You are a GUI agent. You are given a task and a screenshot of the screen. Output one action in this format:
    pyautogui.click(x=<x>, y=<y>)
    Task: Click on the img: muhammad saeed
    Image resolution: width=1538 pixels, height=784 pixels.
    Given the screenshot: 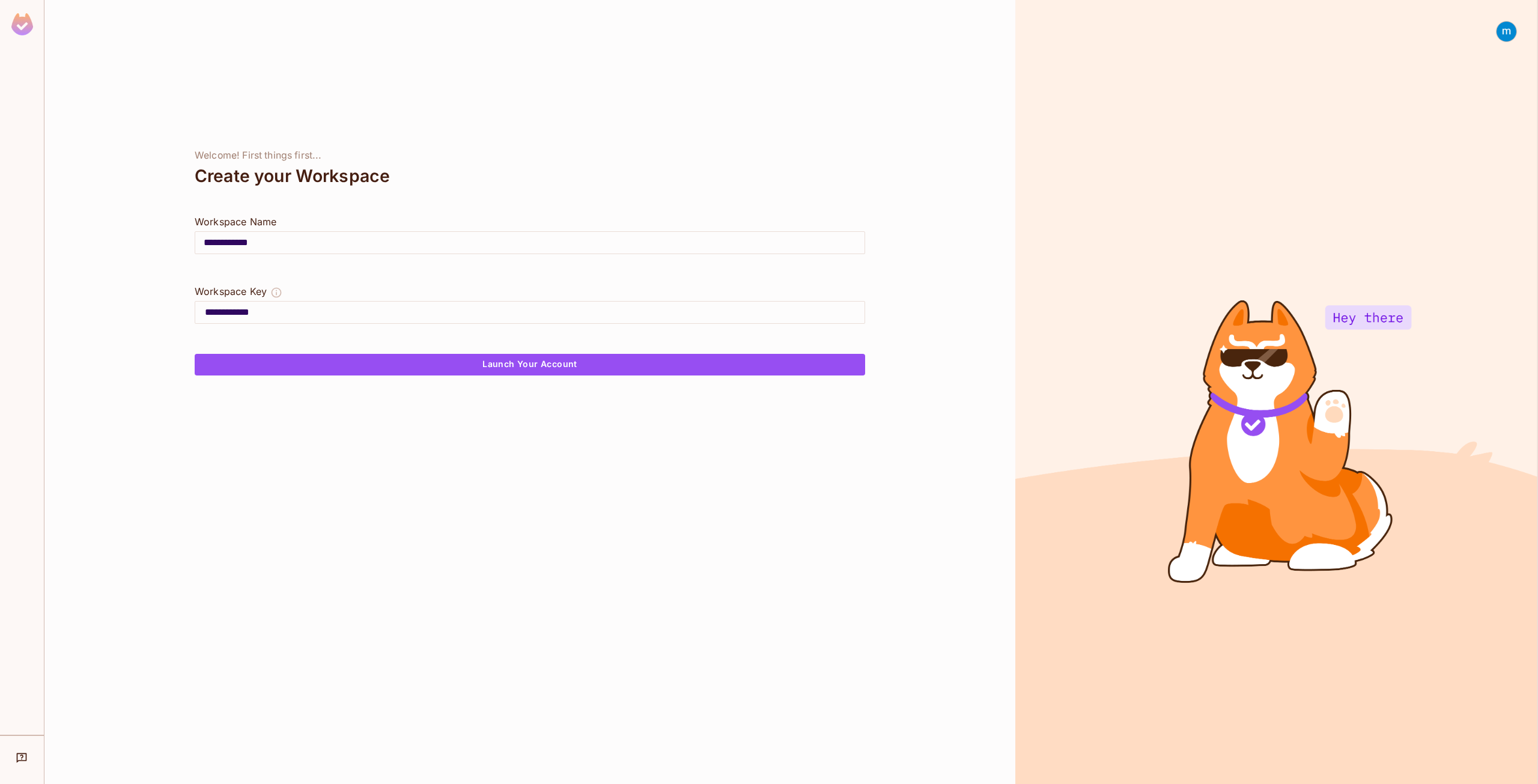 What is the action you would take?
    pyautogui.click(x=1506, y=31)
    